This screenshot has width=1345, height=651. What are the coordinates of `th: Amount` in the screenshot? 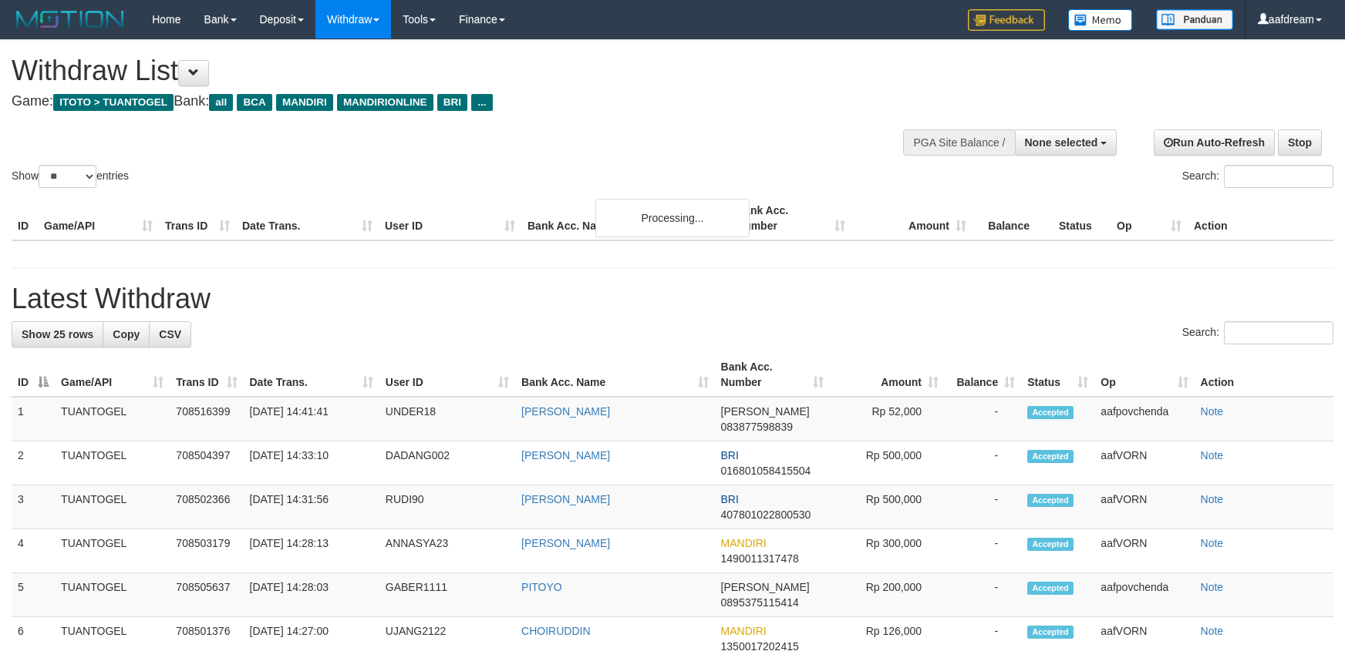 It's located at (911, 218).